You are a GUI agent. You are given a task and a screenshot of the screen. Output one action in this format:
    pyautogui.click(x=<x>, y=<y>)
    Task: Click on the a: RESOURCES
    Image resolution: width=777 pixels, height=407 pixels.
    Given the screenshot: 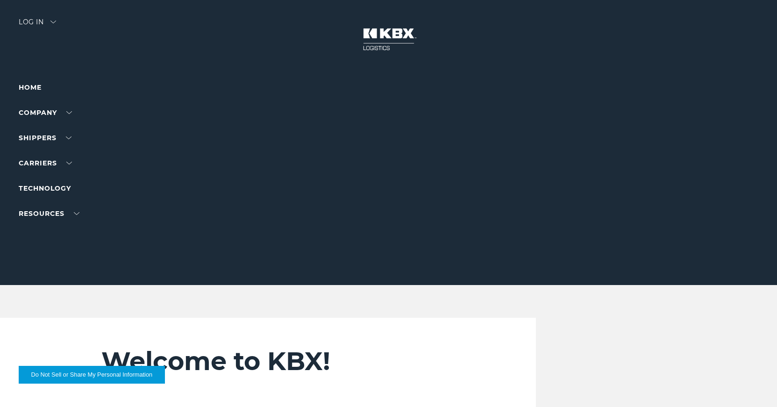 What is the action you would take?
    pyautogui.click(x=49, y=214)
    